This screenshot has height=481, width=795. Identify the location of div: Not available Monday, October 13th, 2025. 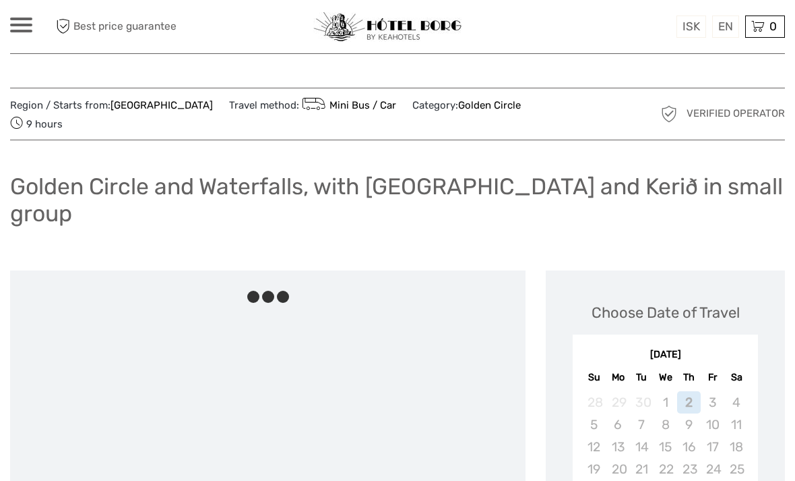
(618, 446).